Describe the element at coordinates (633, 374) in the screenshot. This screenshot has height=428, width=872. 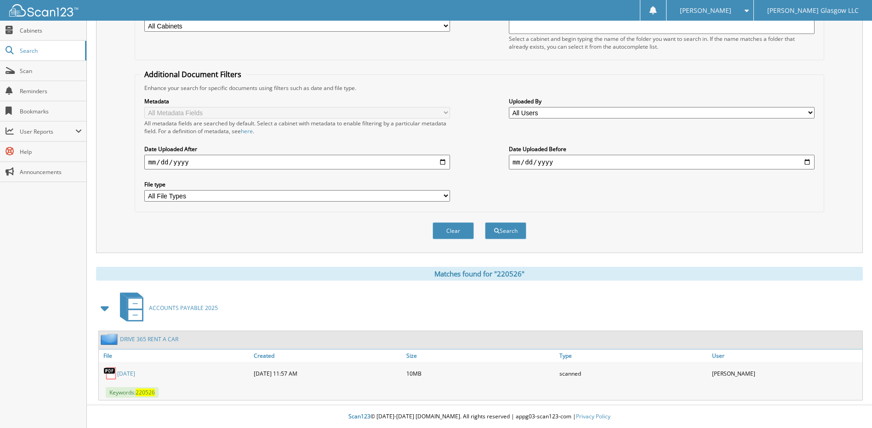
I see `div: scanned` at that location.